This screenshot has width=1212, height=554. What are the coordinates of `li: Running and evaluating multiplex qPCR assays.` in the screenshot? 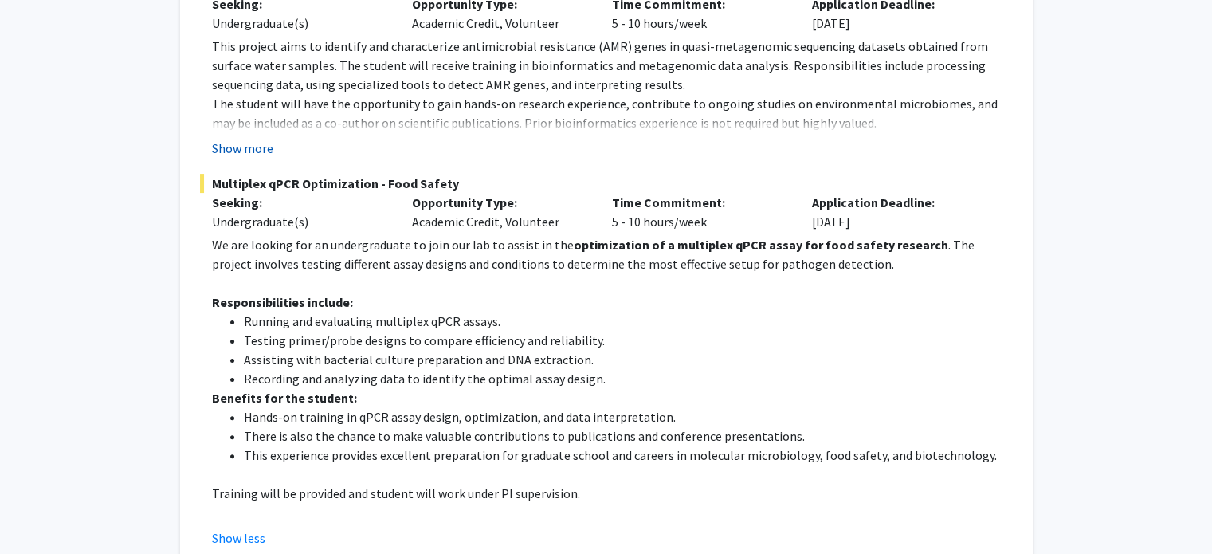 It's located at (628, 321).